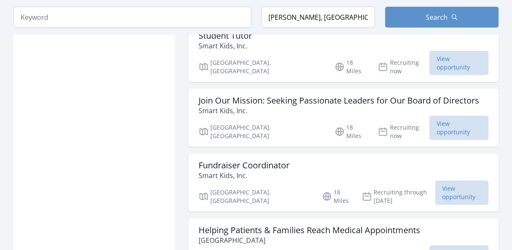 The height and width of the screenshot is (250, 512). What do you see at coordinates (338, 100) in the screenshot?
I see `h3: Join Our Mission: Seeking Passionate Leaders for Our Board of Directors` at bounding box center [338, 100].